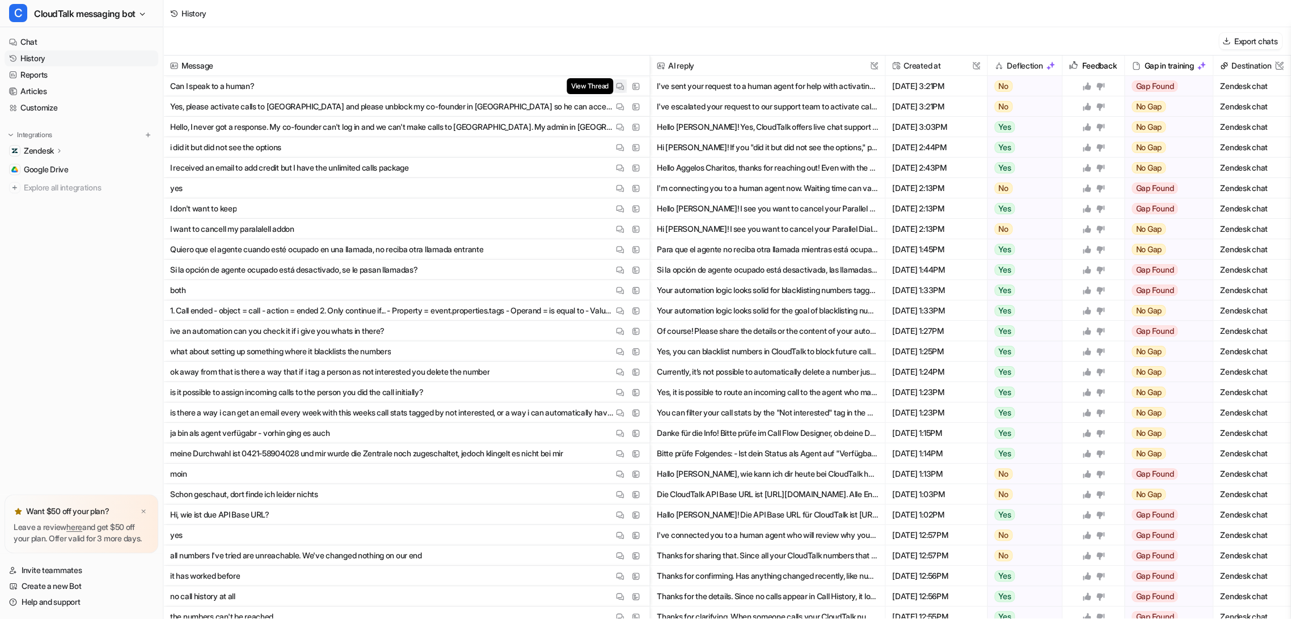 The width and height of the screenshot is (1291, 619). I want to click on span: Created at, so click(936, 66).